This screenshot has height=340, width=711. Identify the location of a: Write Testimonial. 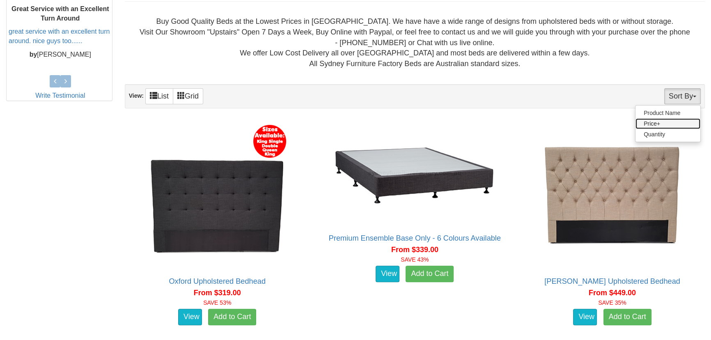
(60, 95).